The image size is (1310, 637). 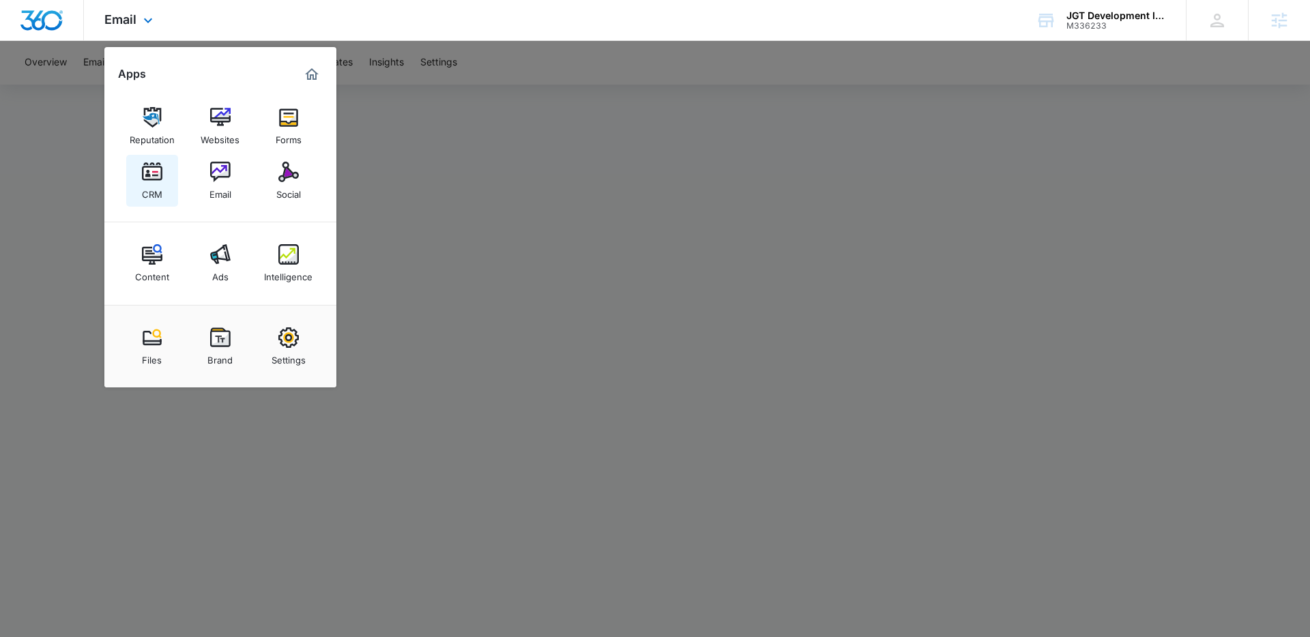 What do you see at coordinates (120, 19) in the screenshot?
I see `span: Email` at bounding box center [120, 19].